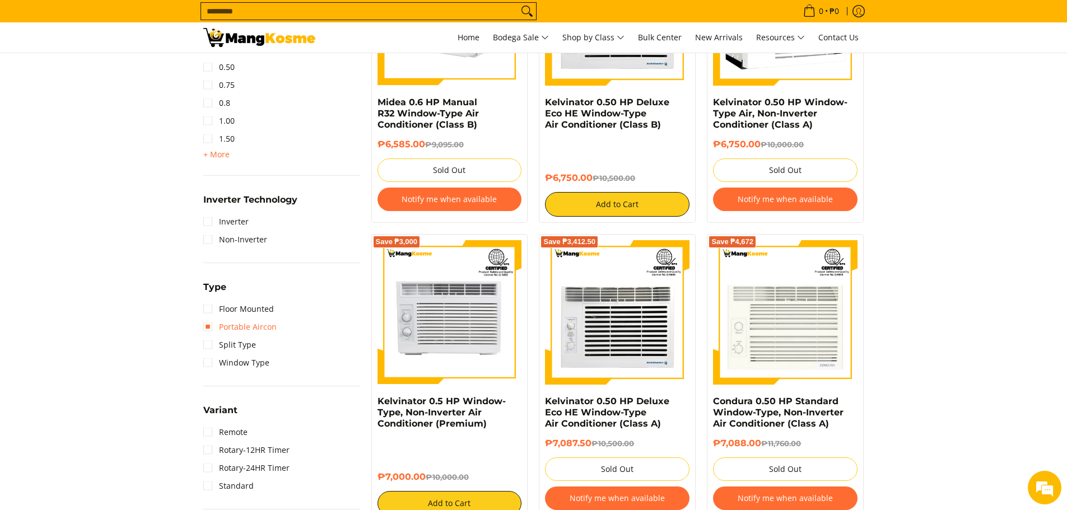 This screenshot has width=1067, height=510. I want to click on span: 0, so click(821, 11).